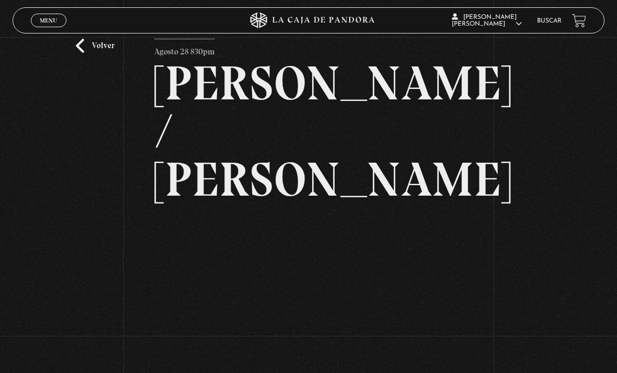  I want to click on a: Buscar, so click(549, 21).